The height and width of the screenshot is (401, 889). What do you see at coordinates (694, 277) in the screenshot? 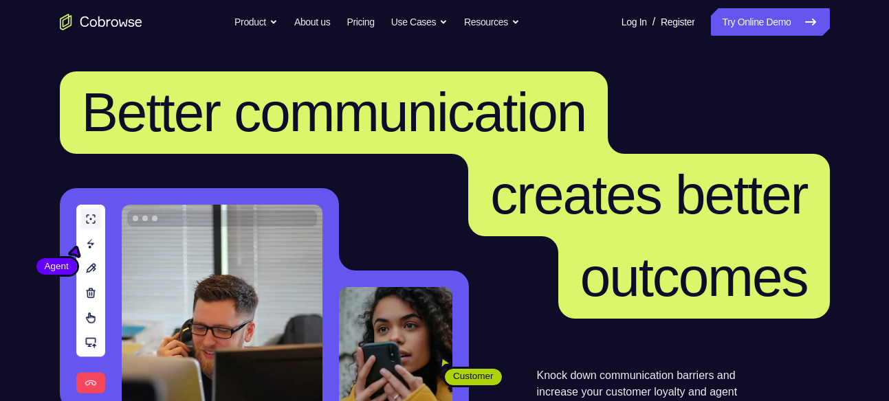
I see `span: outcomes` at bounding box center [694, 277].